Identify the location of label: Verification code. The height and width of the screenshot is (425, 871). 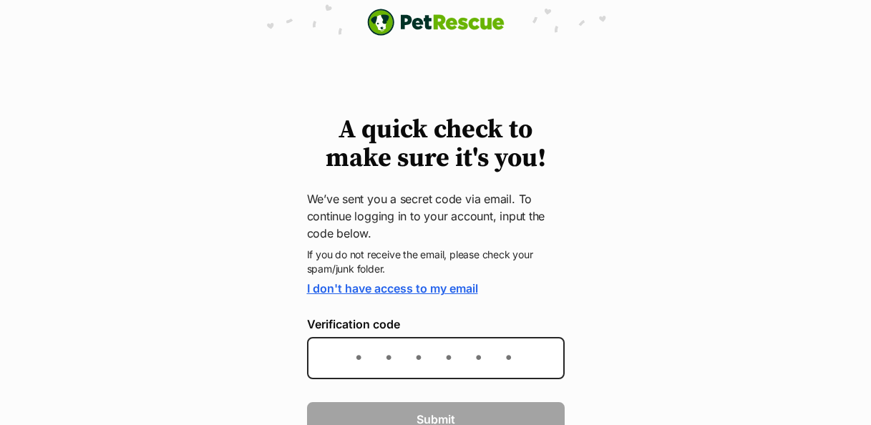
(436, 324).